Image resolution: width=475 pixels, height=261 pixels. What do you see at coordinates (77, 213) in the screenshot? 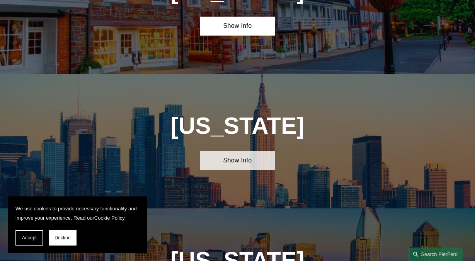
I see `p: We use cookies to provide necessary functionality and improve your experience. Read our .` at bounding box center [77, 213].